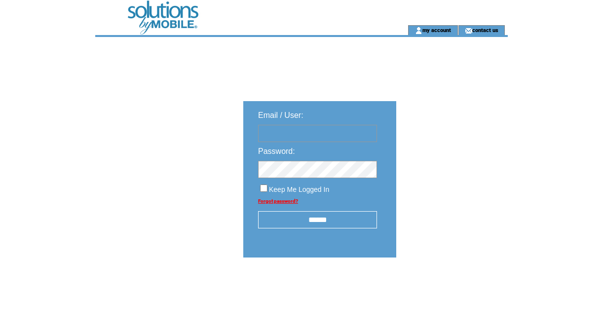 This screenshot has height=332, width=603. Describe the element at coordinates (278, 201) in the screenshot. I see `a: Forgot password?` at that location.